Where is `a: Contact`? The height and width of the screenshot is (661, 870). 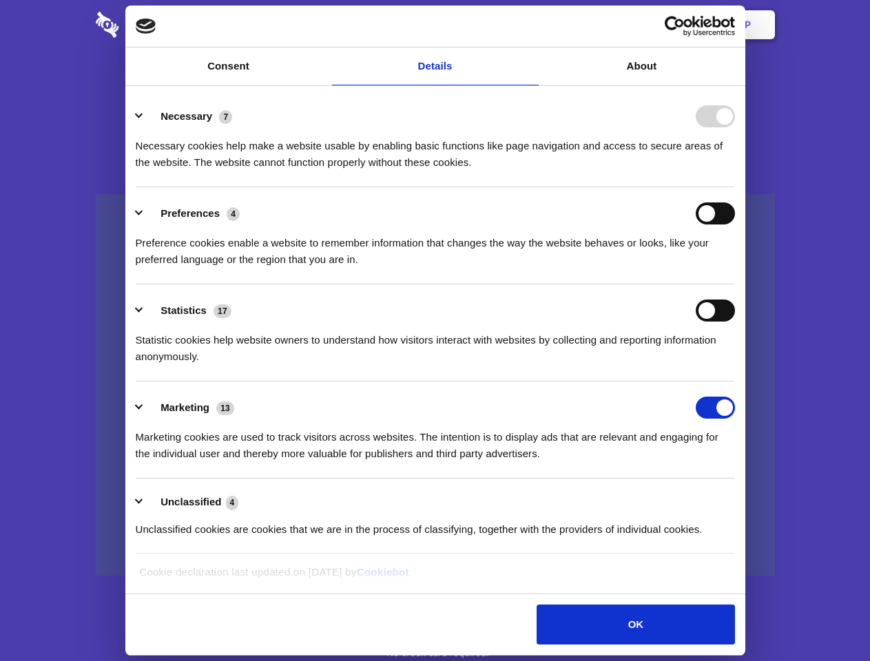 a: Contact is located at coordinates (590, 25).